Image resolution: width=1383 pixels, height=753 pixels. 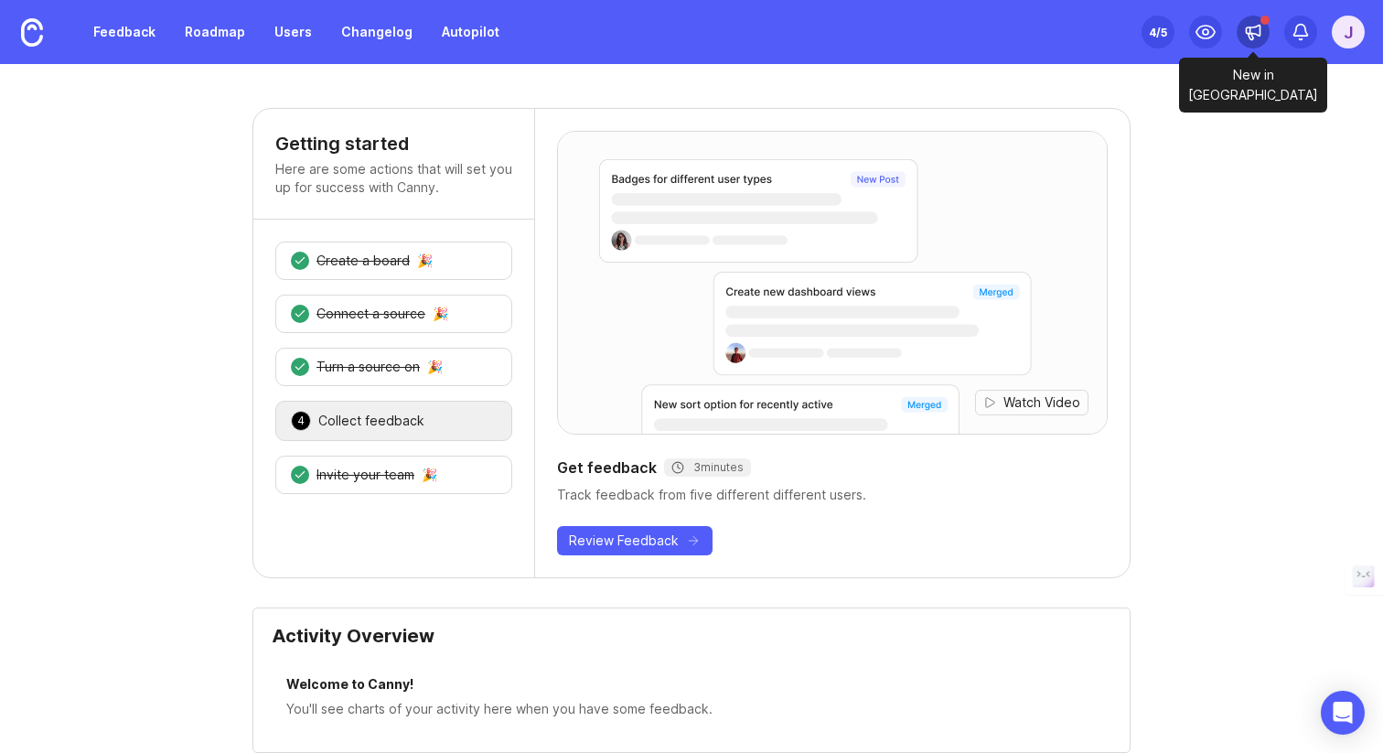 What do you see at coordinates (1348, 32) in the screenshot?
I see `button: J` at bounding box center [1348, 32].